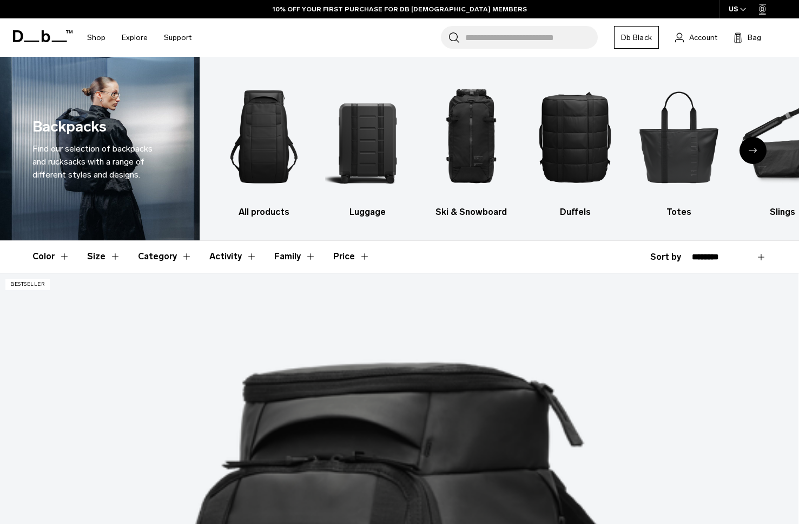 The image size is (799, 524). What do you see at coordinates (367, 212) in the screenshot?
I see `h3: Luggage` at bounding box center [367, 212].